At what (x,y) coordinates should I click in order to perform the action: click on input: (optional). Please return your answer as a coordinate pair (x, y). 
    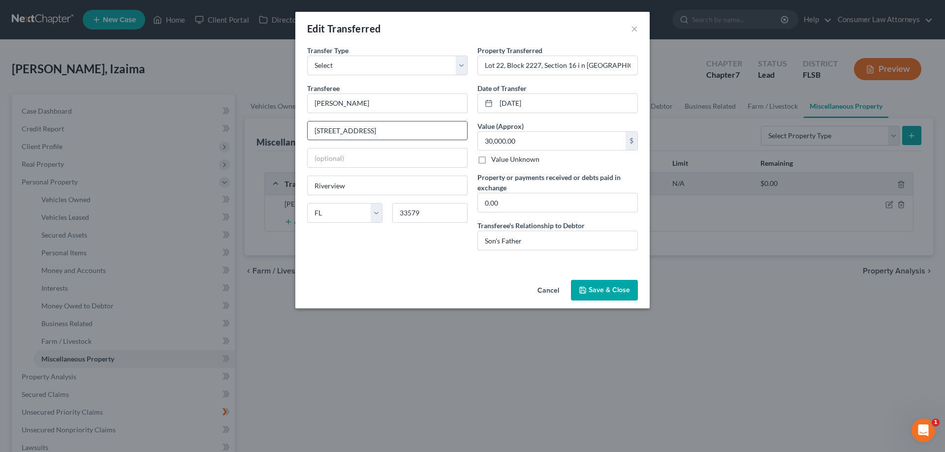
    Looking at the image, I should click on (387, 158).